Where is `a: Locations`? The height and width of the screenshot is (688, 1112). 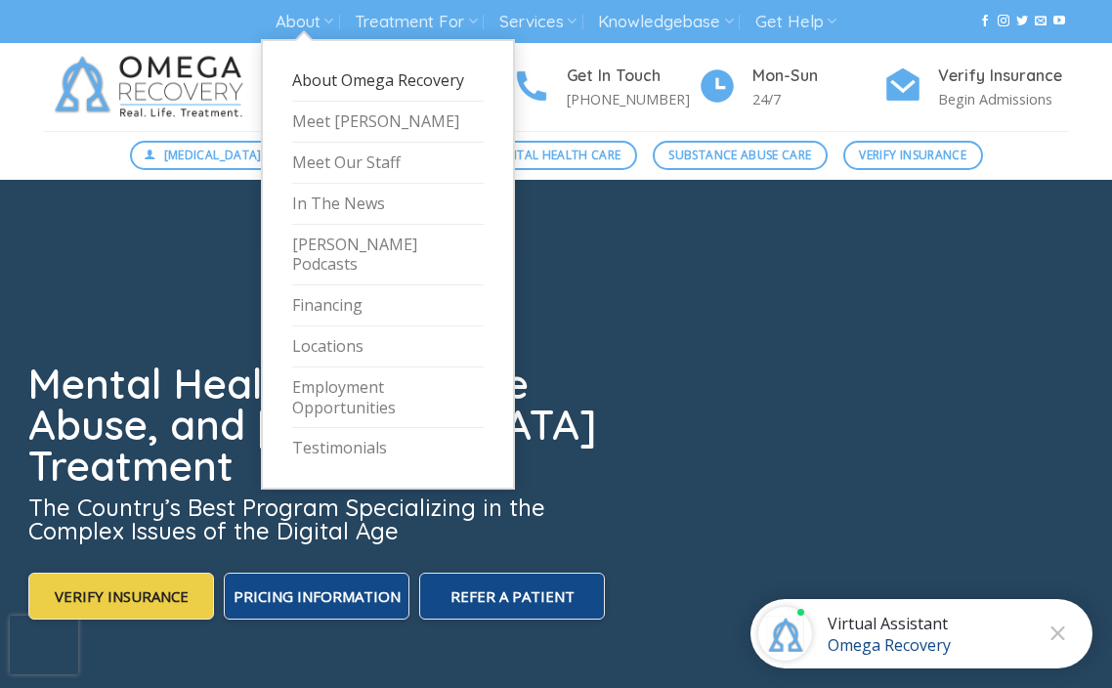 a: Locations is located at coordinates (388, 347).